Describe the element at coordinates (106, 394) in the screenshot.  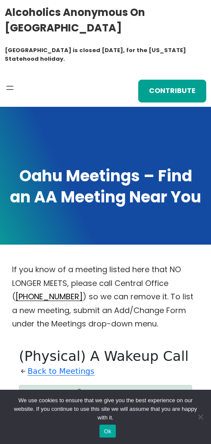
I see `a: Get Directions` at that location.